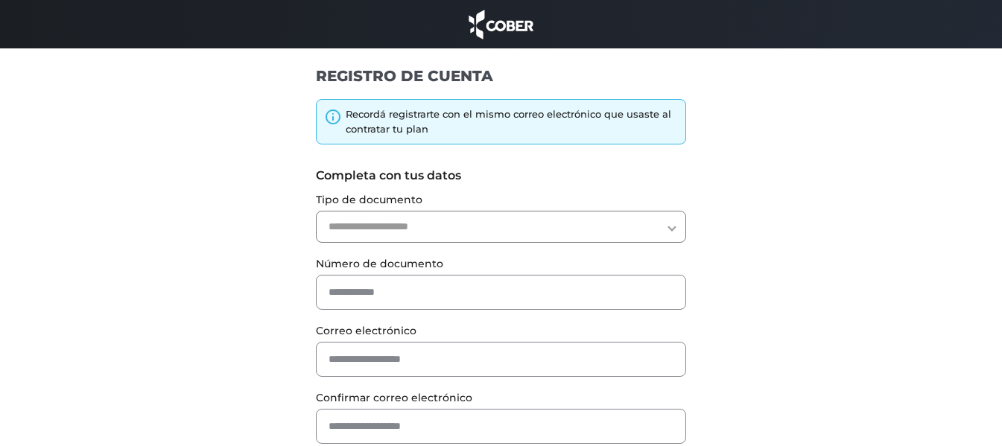 The width and height of the screenshot is (1002, 446). I want to click on label: Número de documento, so click(501, 264).